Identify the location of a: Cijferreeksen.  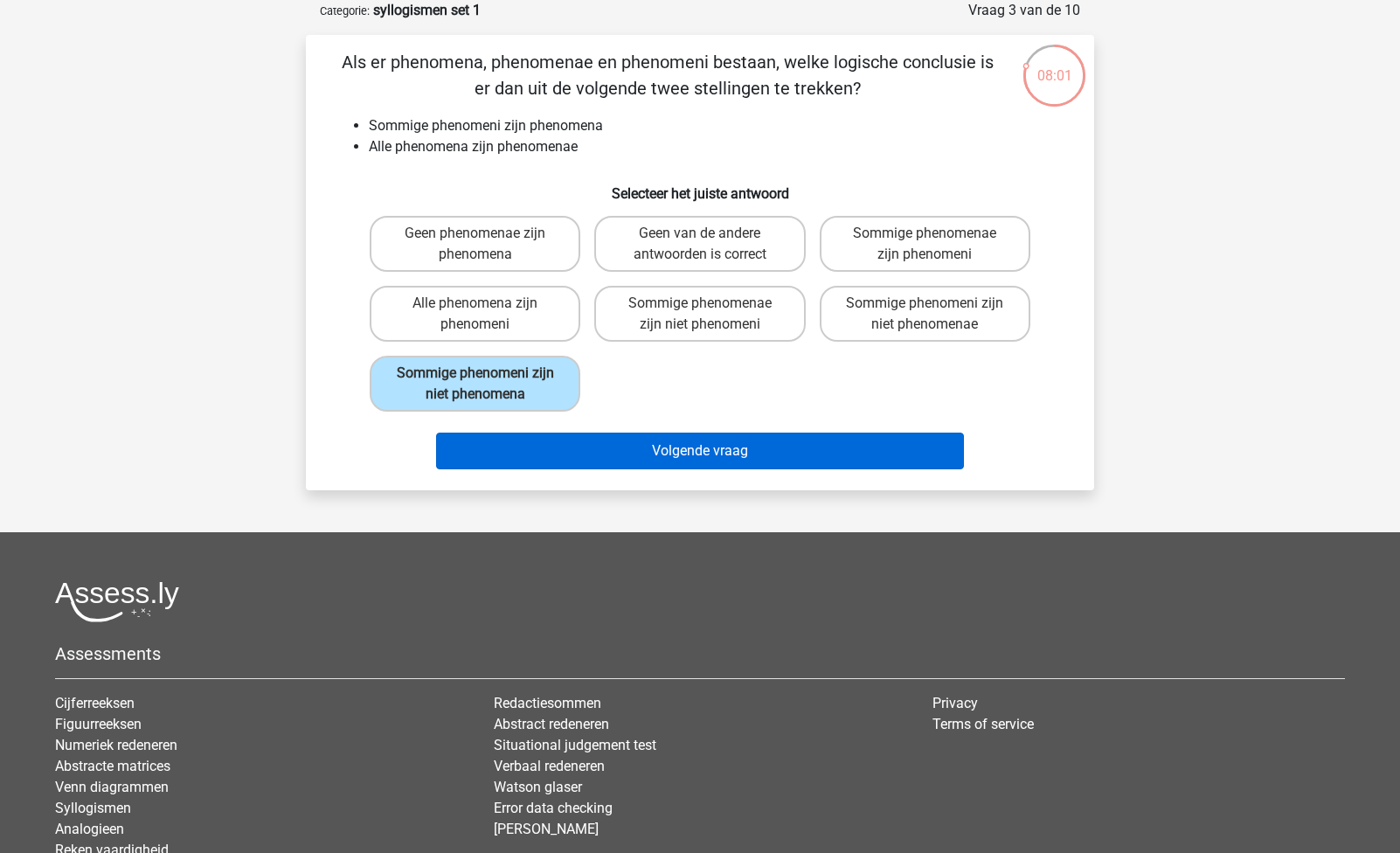
(94, 702).